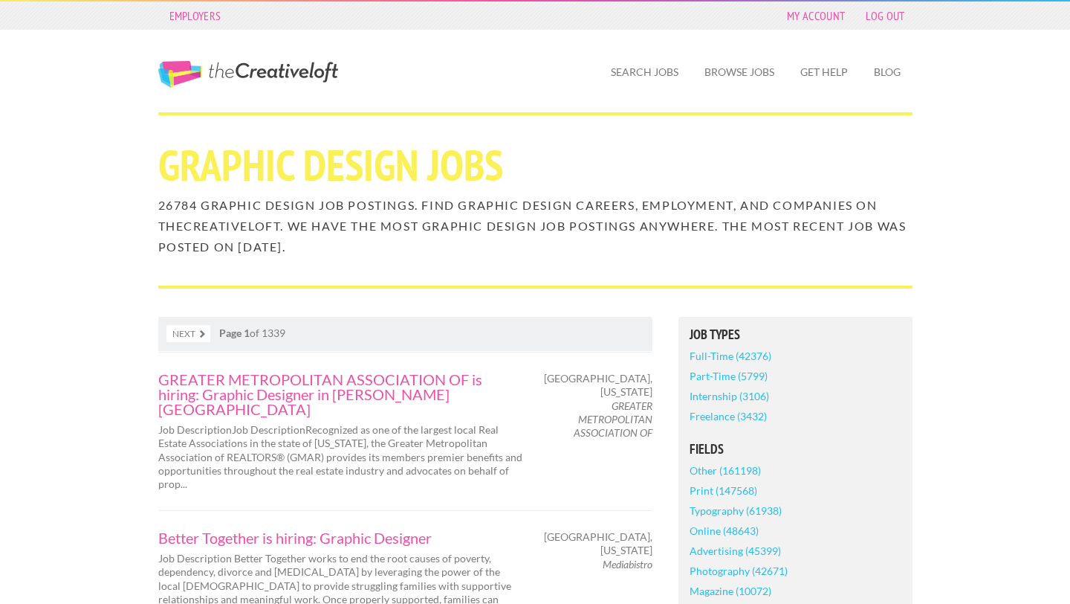 The width and height of the screenshot is (1070, 604). What do you see at coordinates (824, 72) in the screenshot?
I see `a: Get Help` at bounding box center [824, 72].